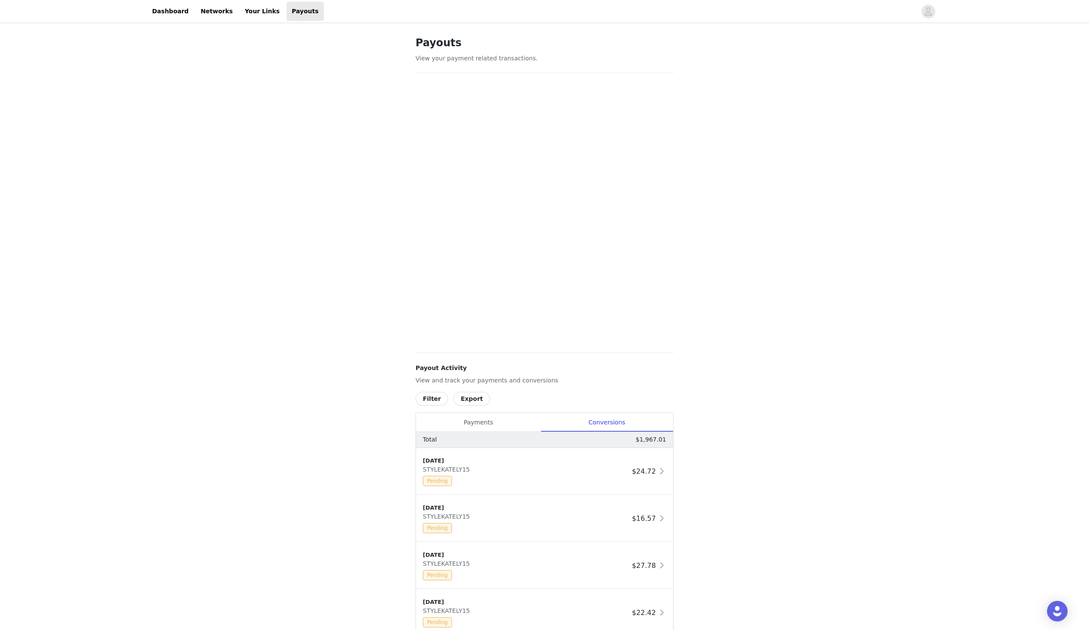 The height and width of the screenshot is (630, 1089). Describe the element at coordinates (262, 11) in the screenshot. I see `a: Your Links` at that location.